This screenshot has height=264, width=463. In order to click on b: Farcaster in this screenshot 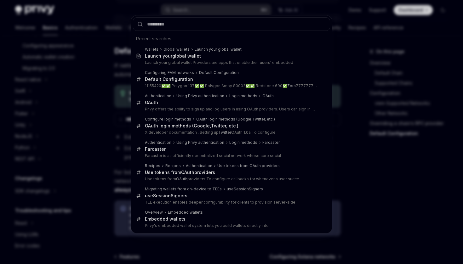, I will do `click(155, 149)`.